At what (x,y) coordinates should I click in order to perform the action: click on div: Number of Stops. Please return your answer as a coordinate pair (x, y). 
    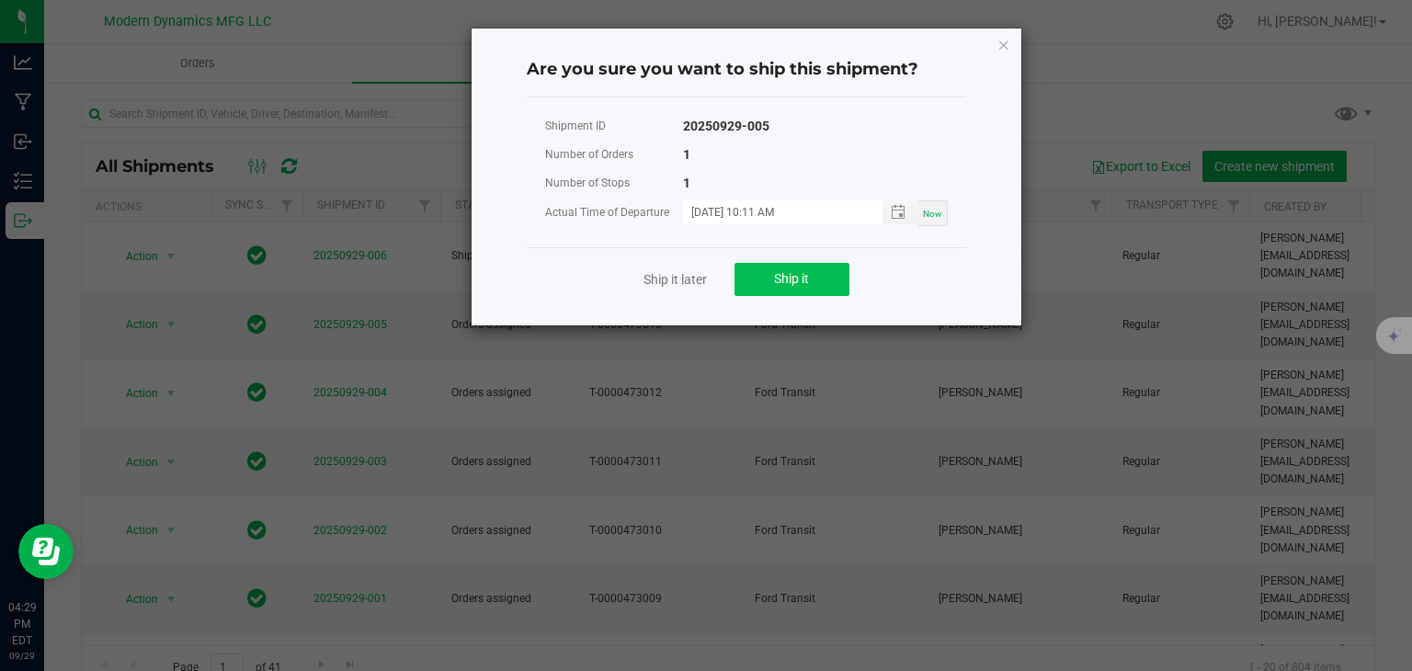
    Looking at the image, I should click on (614, 183).